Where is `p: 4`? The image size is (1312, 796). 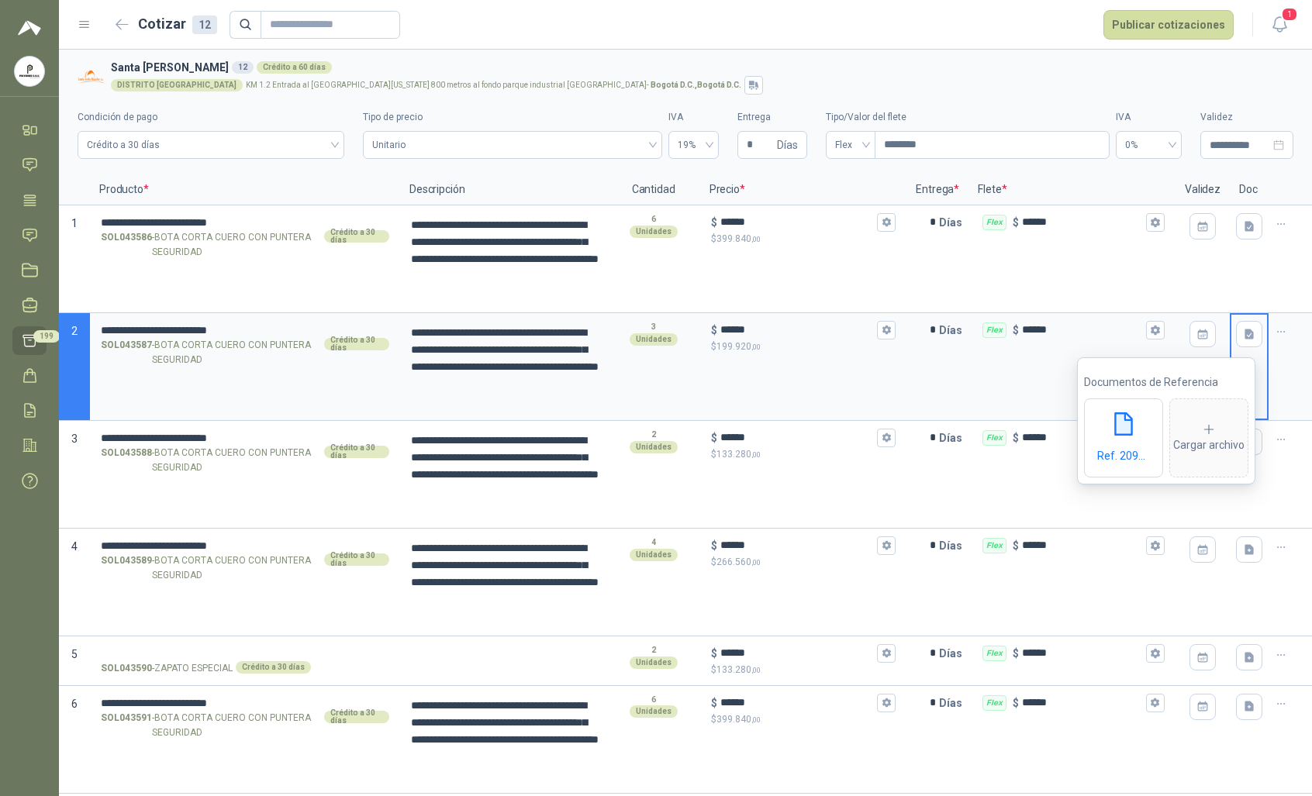 p: 4 is located at coordinates (654, 543).